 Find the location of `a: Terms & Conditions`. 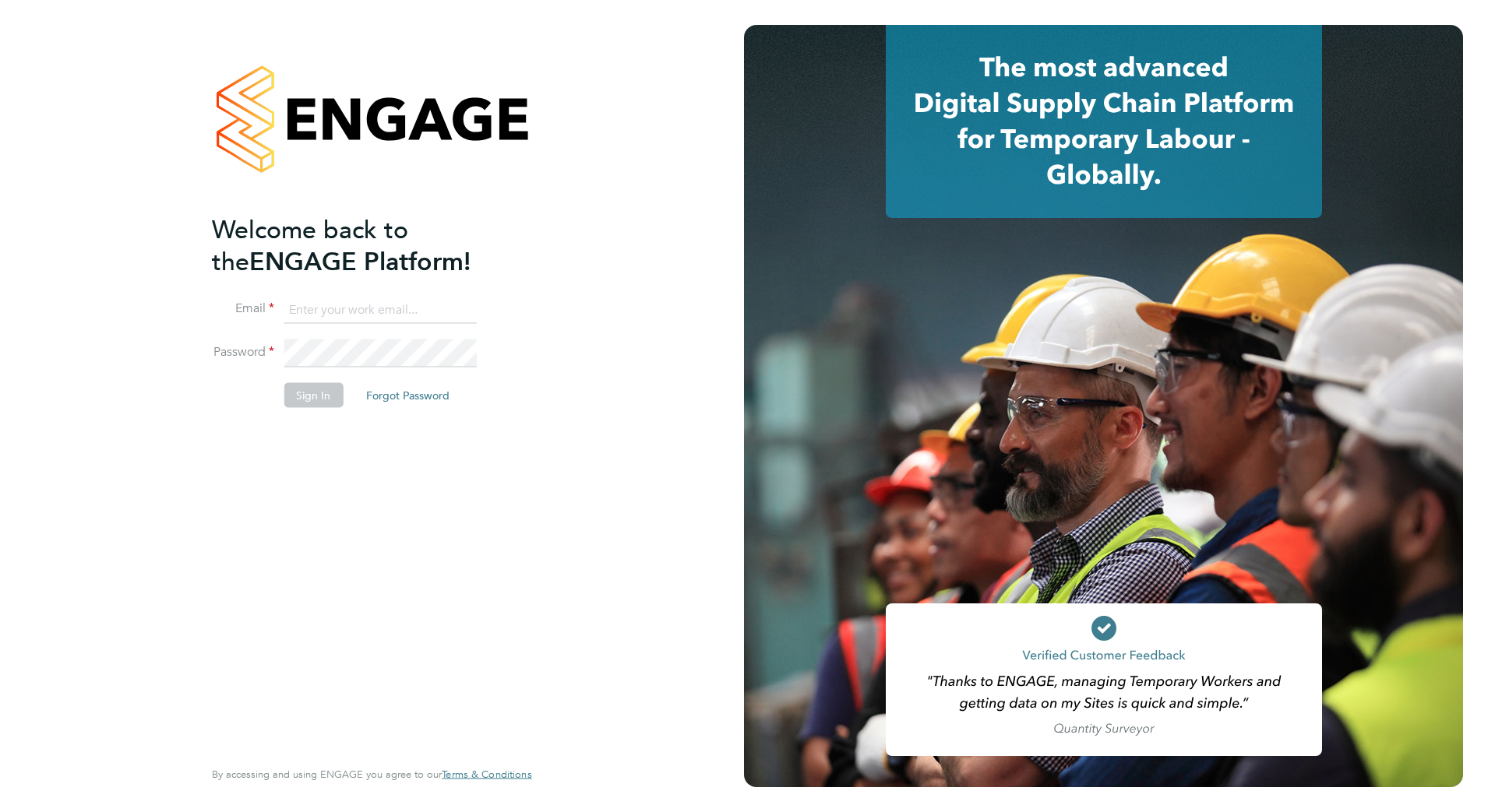

a: Terms & Conditions is located at coordinates (486, 775).